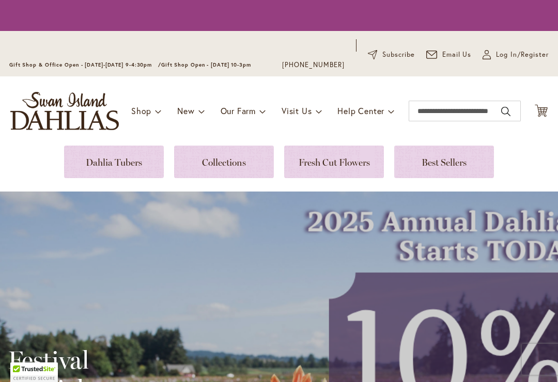  What do you see at coordinates (65, 111) in the screenshot?
I see `a: store logo` at bounding box center [65, 111].